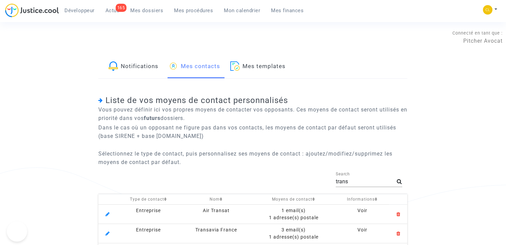 This screenshot has width=506, height=245. I want to click on a: Mes templates, so click(258, 67).